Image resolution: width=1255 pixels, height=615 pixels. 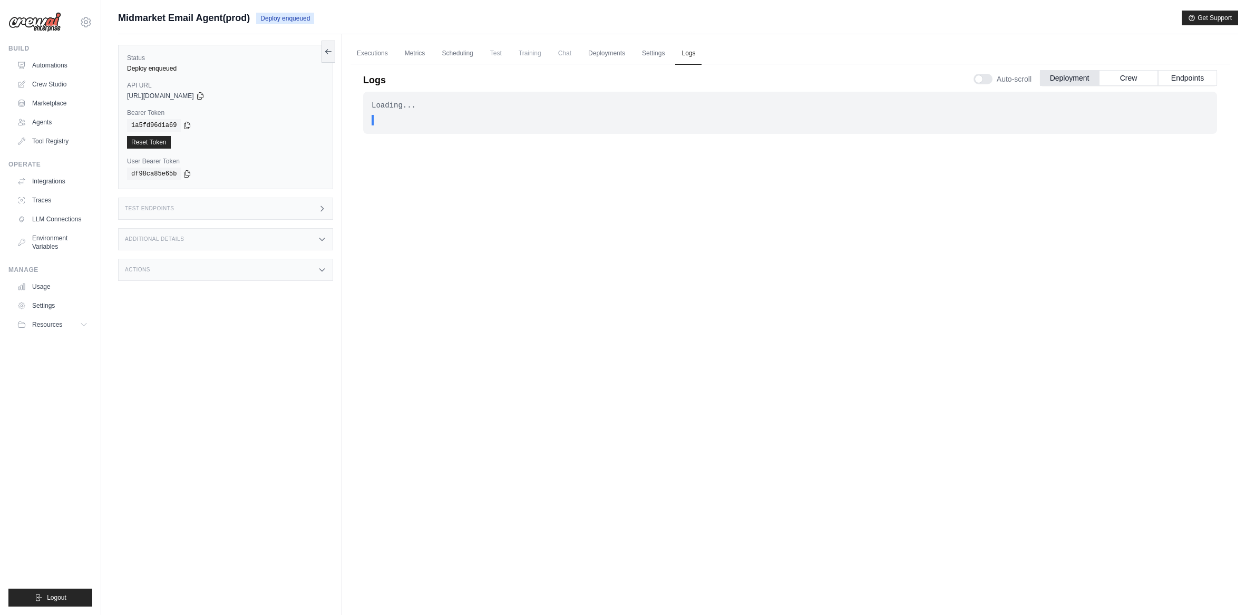 I want to click on span: Deploy enqueued, so click(x=285, y=18).